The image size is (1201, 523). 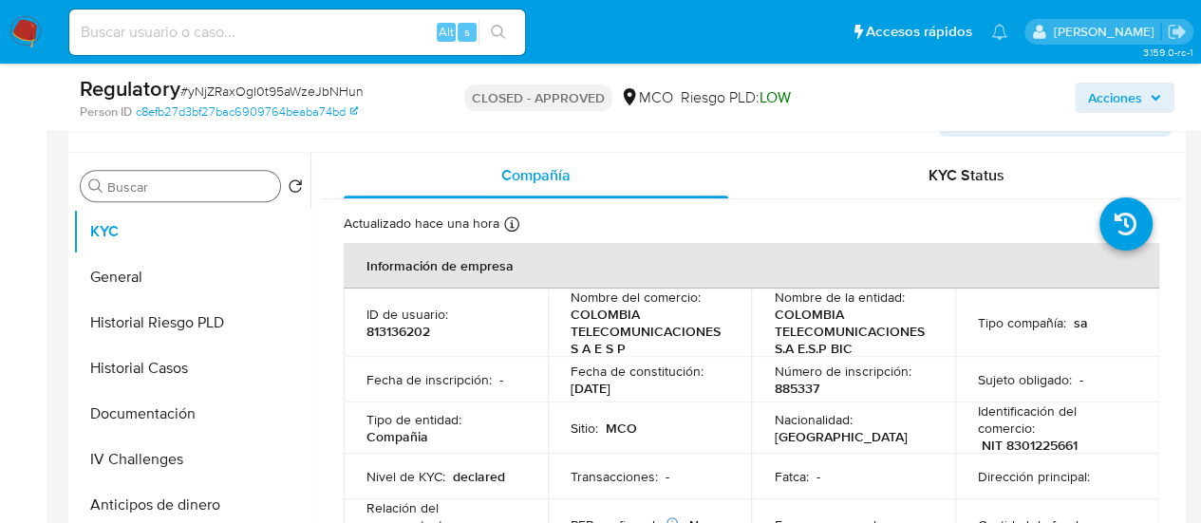 What do you see at coordinates (736, 98) in the screenshot?
I see `span: Riesgo PLD:` at bounding box center [736, 98].